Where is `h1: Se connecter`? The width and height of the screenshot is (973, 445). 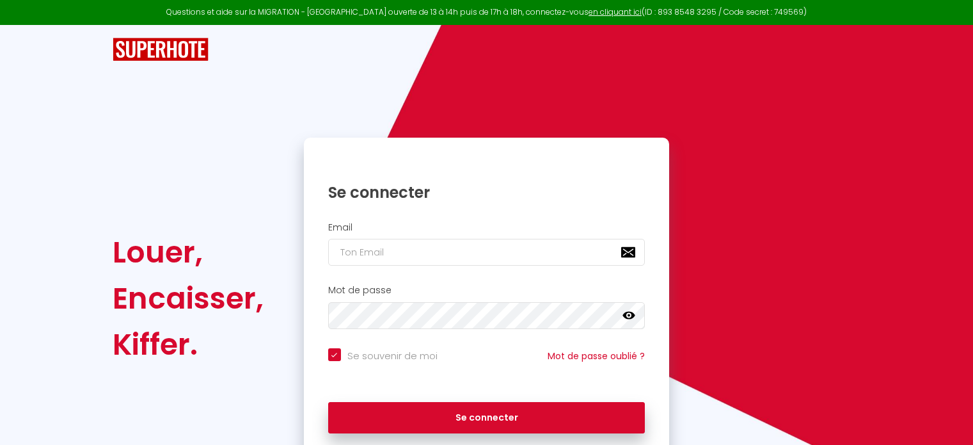
h1: Se connecter is located at coordinates (487, 192).